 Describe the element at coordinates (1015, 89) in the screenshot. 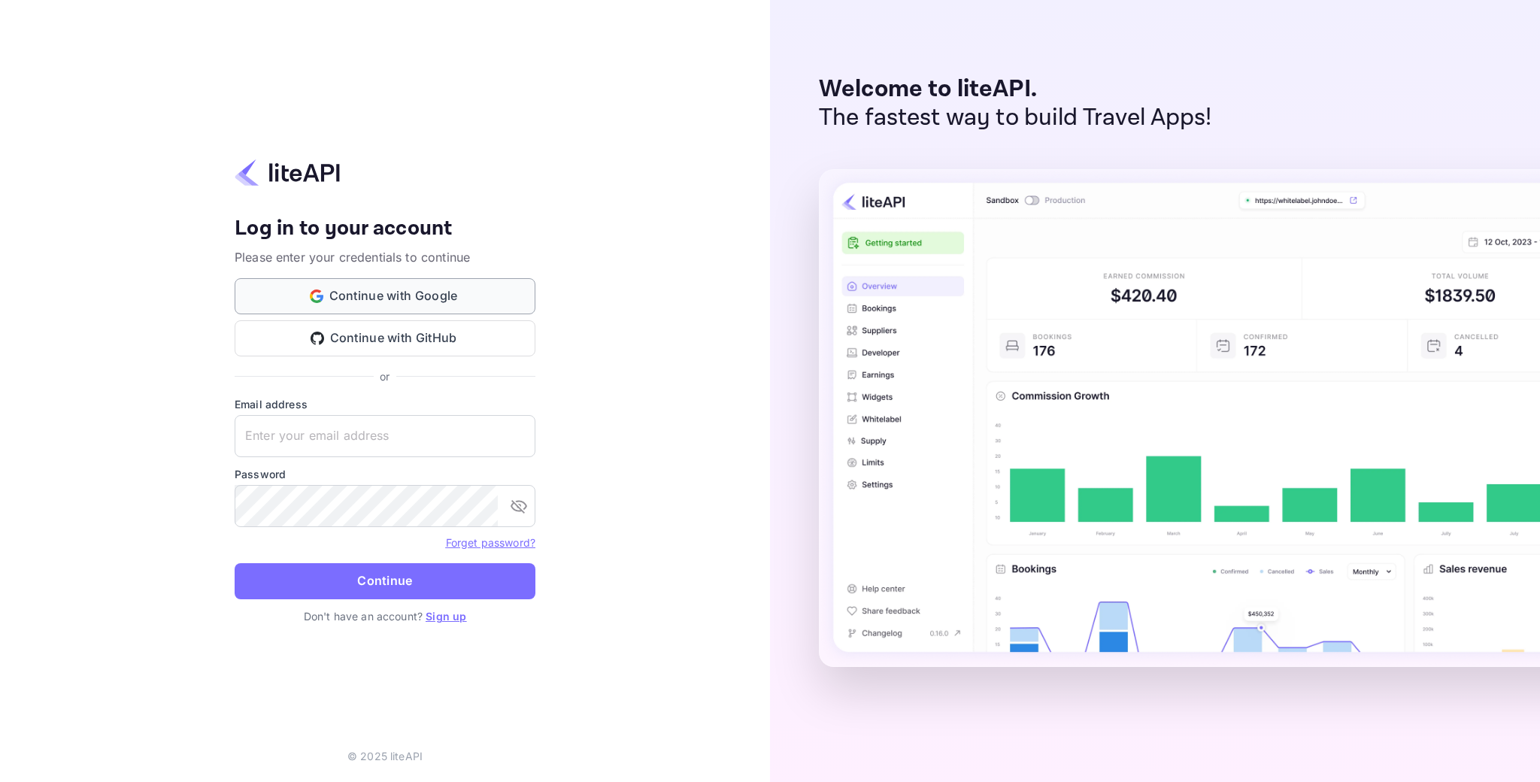

I see `p: Welcome to liteAPI.` at that location.